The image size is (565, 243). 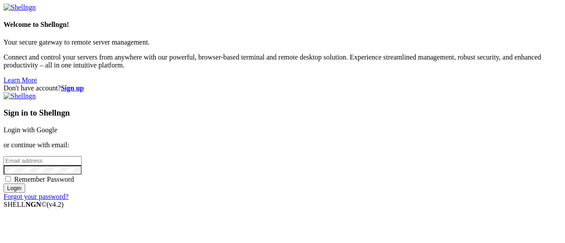 What do you see at coordinates (8, 179) in the screenshot?
I see `input: Remember Password` at bounding box center [8, 179].